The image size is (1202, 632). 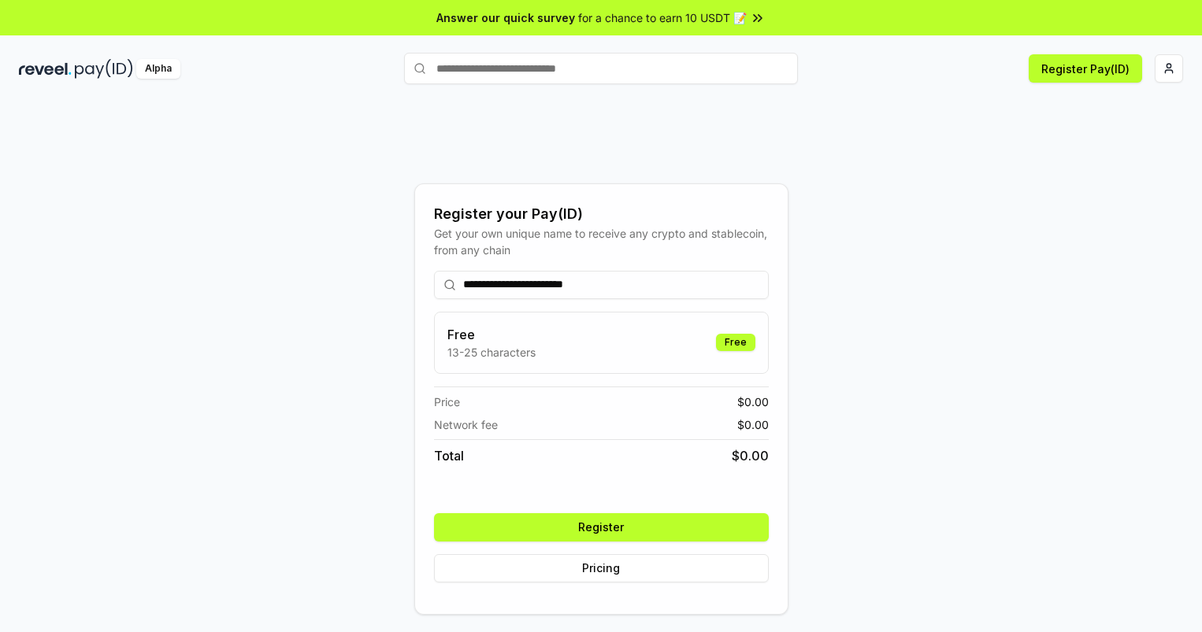 I want to click on img: pay_id, so click(x=104, y=69).